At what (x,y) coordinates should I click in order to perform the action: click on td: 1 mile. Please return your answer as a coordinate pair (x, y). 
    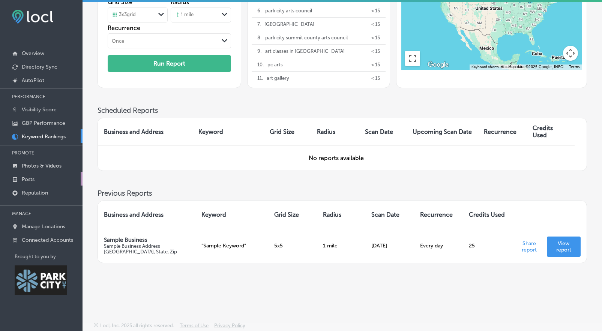
    Looking at the image, I should click on (341, 245).